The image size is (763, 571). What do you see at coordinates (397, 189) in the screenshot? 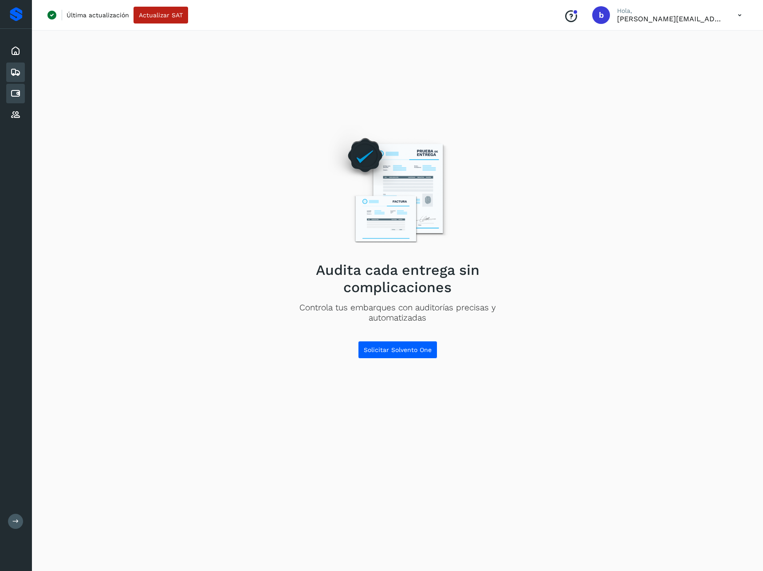
I see `img: Empty state image` at bounding box center [397, 189].